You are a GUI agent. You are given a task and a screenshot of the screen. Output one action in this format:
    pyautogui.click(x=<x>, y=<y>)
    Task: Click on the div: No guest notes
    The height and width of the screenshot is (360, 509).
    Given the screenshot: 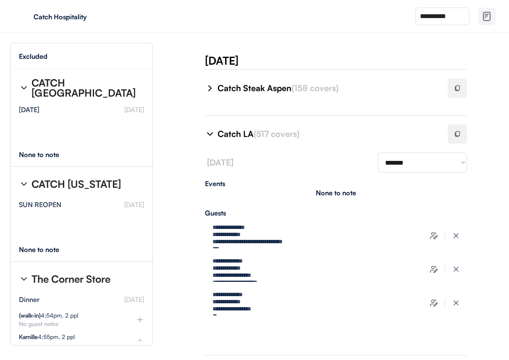 What is the action you would take?
    pyautogui.click(x=71, y=324)
    